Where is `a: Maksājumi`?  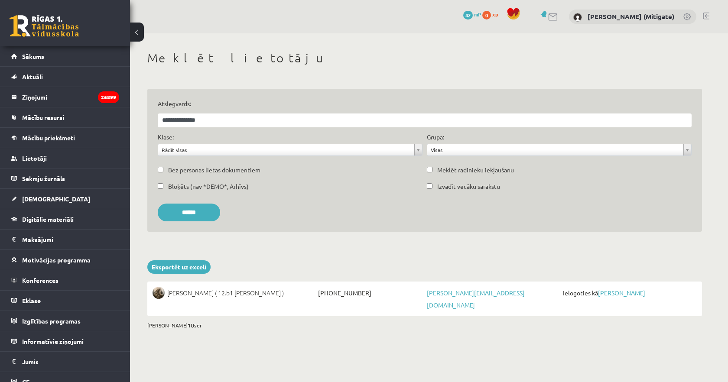 a: Maksājumi is located at coordinates (65, 240).